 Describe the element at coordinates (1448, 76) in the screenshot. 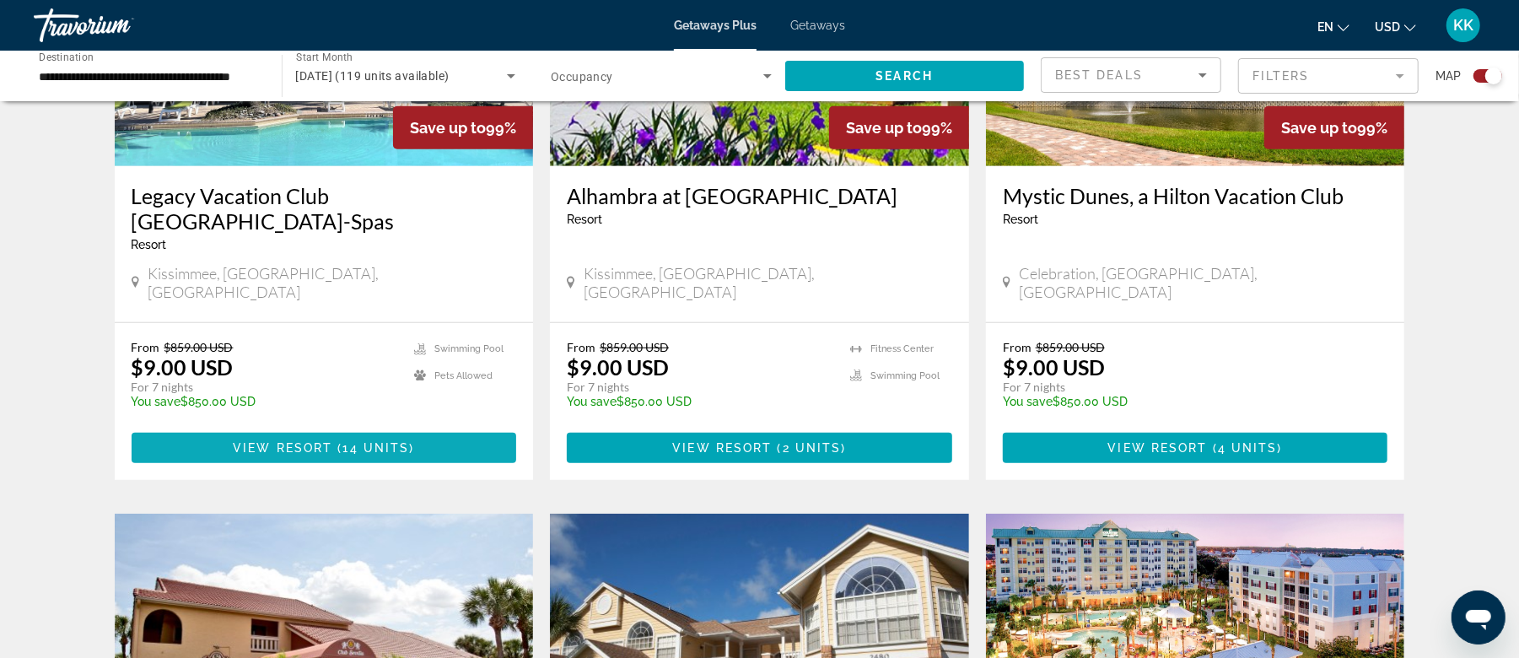

I see `span: Map` at that location.